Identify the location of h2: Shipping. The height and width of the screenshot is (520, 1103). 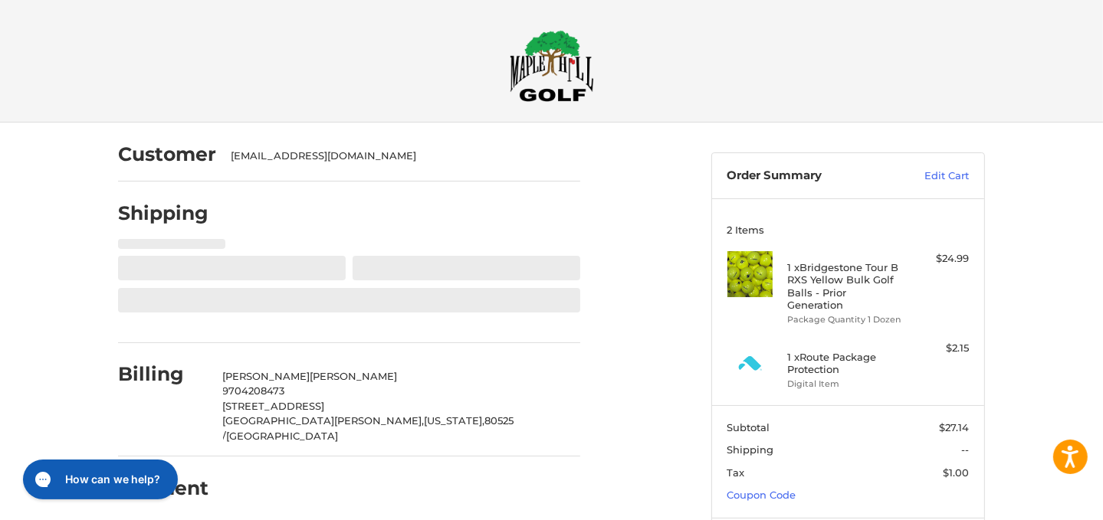
(163, 213).